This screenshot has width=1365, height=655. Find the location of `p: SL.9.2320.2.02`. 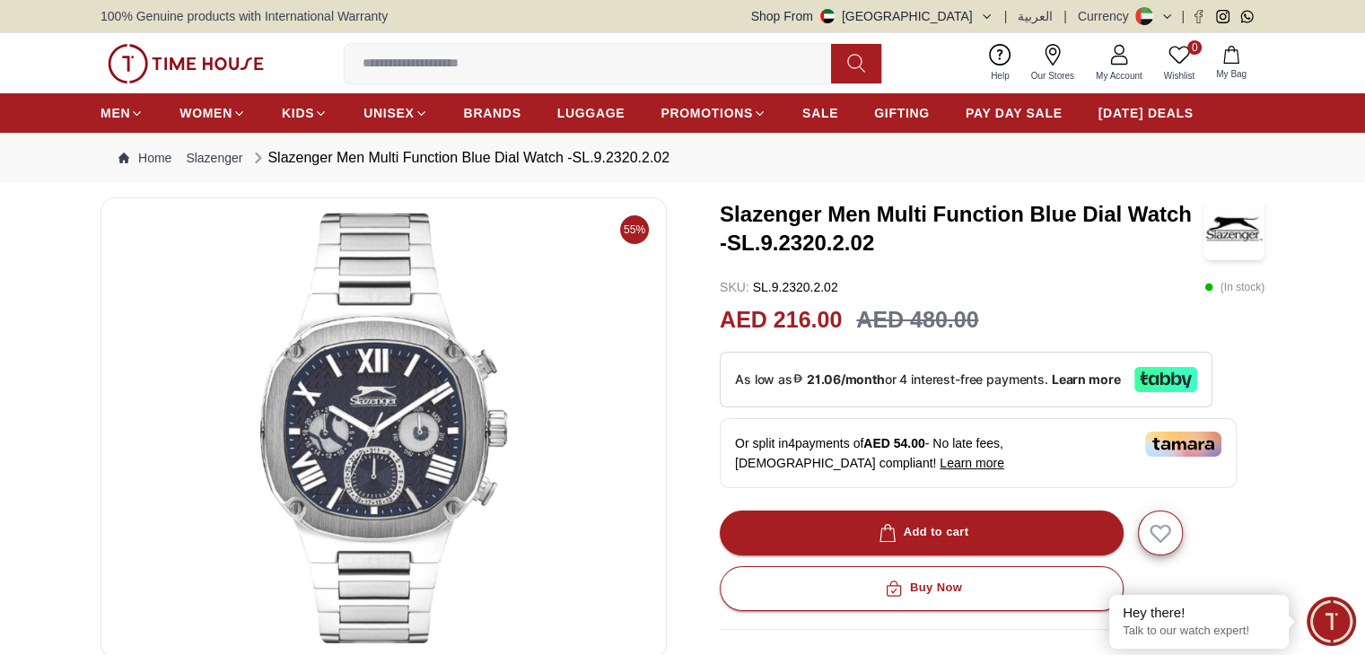

p: SL.9.2320.2.02 is located at coordinates (779, 287).